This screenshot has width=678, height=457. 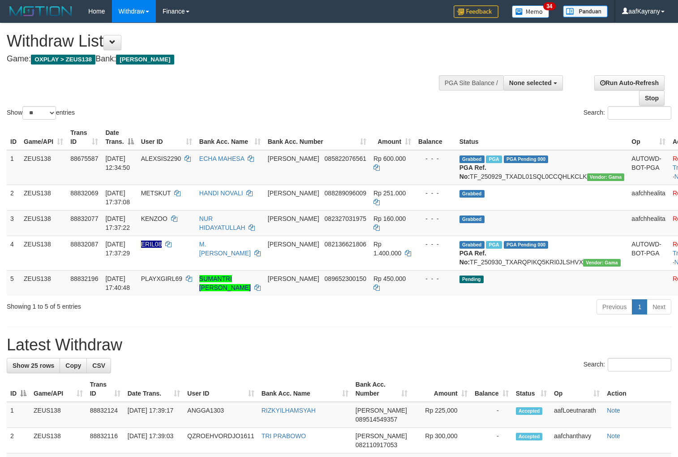 What do you see at coordinates (317, 137) in the screenshot?
I see `th: Bank Acc. Number: activate to sort column ascending` at bounding box center [317, 137].